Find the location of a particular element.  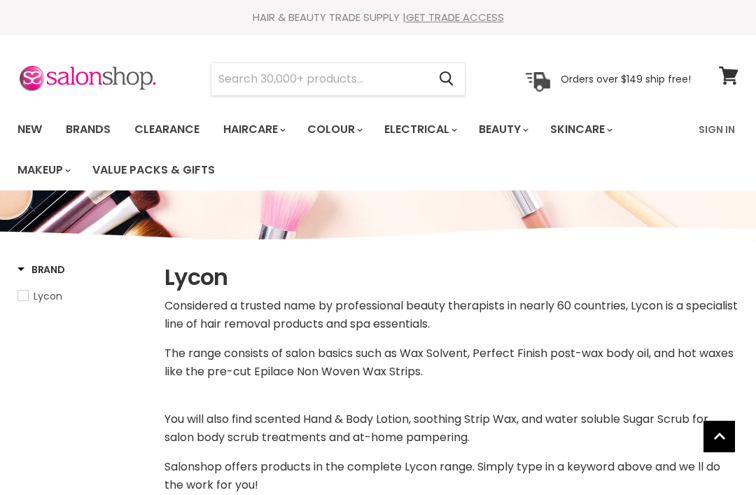

a: Value Packs & Gifts is located at coordinates (153, 170).